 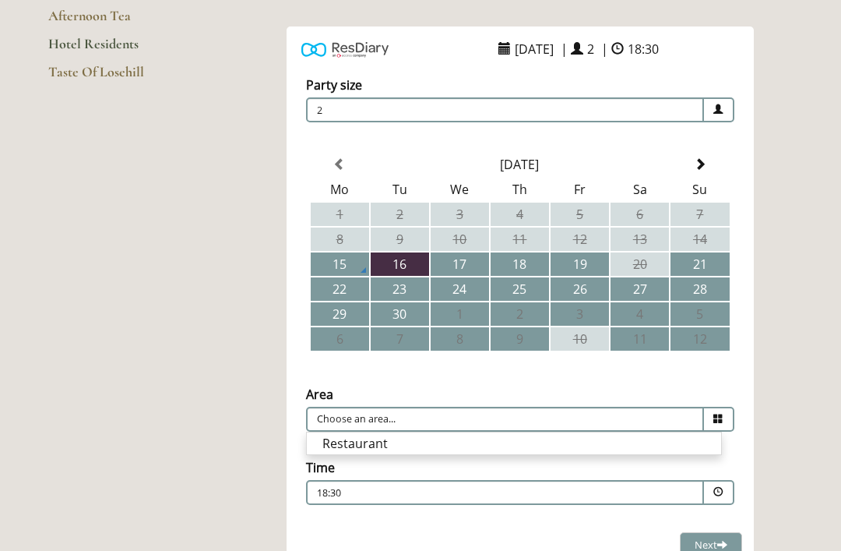 What do you see at coordinates (122, 21) in the screenshot?
I see `a: Afternoon Tea` at bounding box center [122, 21].